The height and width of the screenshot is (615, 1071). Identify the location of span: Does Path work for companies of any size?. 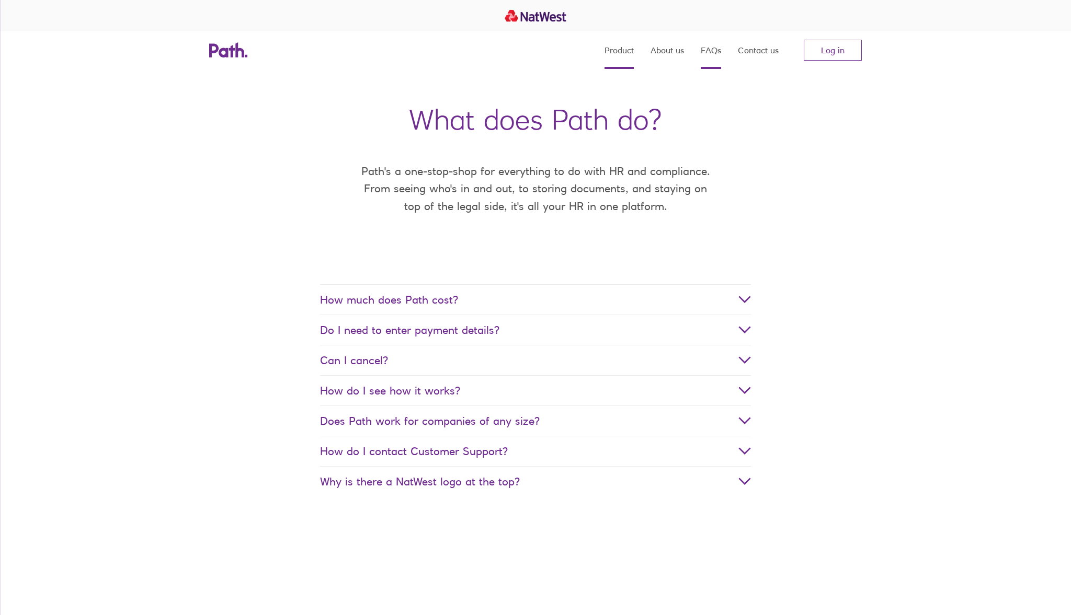
(535, 421).